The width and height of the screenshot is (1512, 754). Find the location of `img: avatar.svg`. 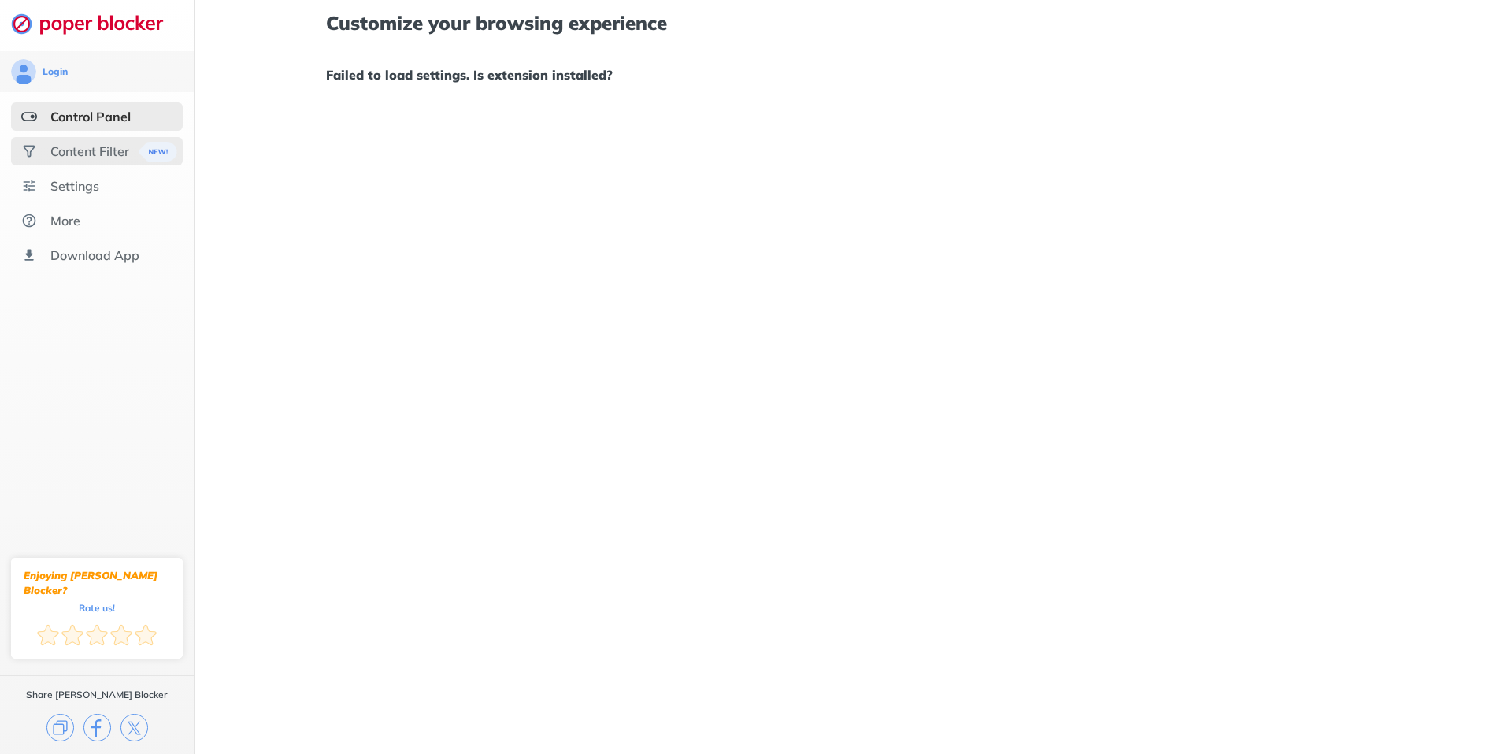

img: avatar.svg is located at coordinates (24, 72).